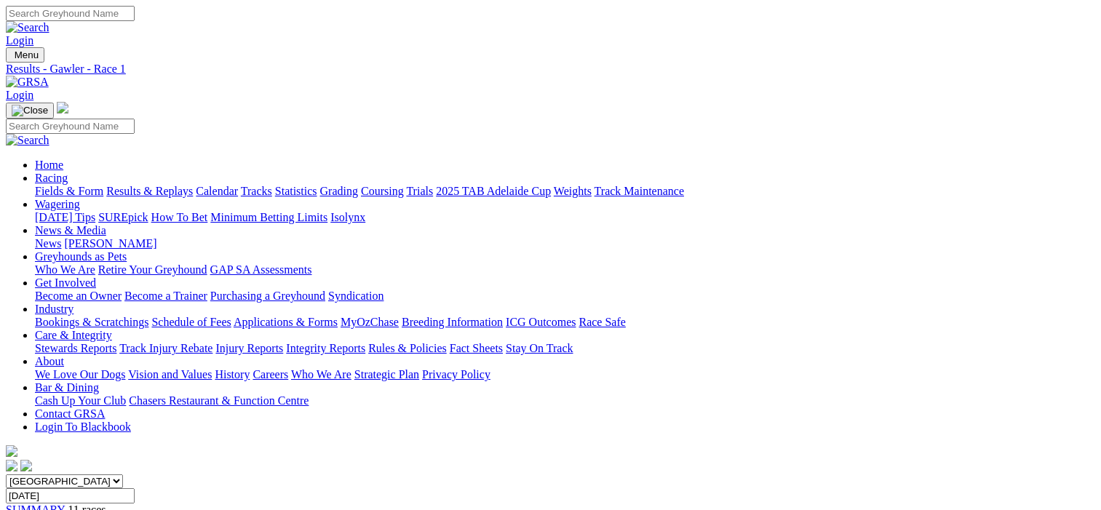 This screenshot has height=510, width=1101. I want to click on a: News & Media, so click(71, 230).